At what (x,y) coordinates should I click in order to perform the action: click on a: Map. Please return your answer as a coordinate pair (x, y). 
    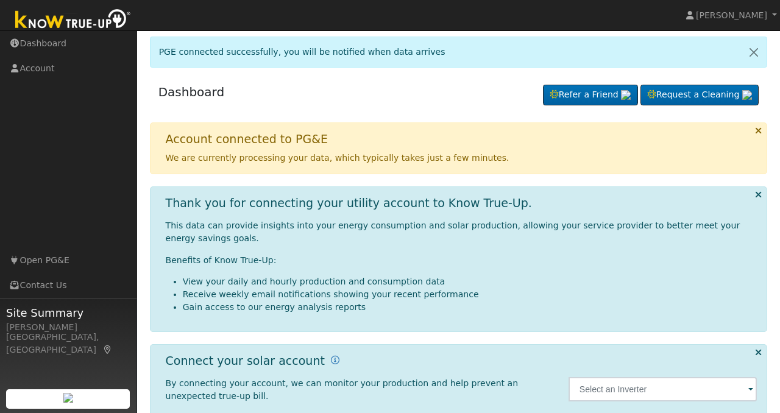
    Looking at the image, I should click on (108, 350).